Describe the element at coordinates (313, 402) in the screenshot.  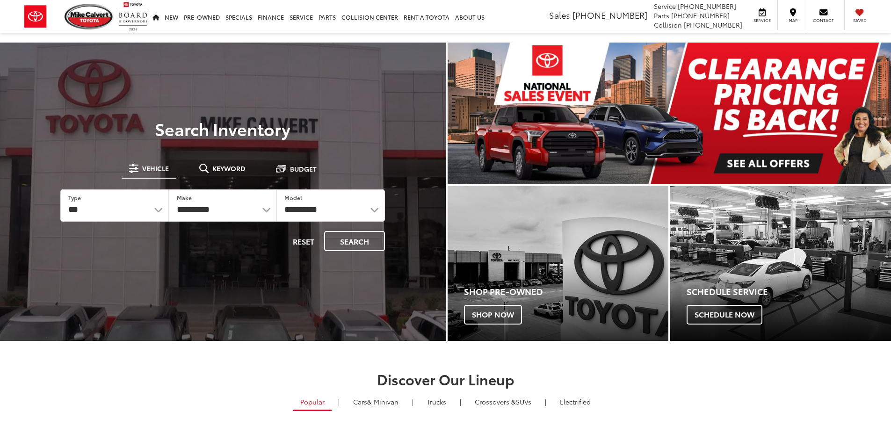
I see `a: Popular` at that location.